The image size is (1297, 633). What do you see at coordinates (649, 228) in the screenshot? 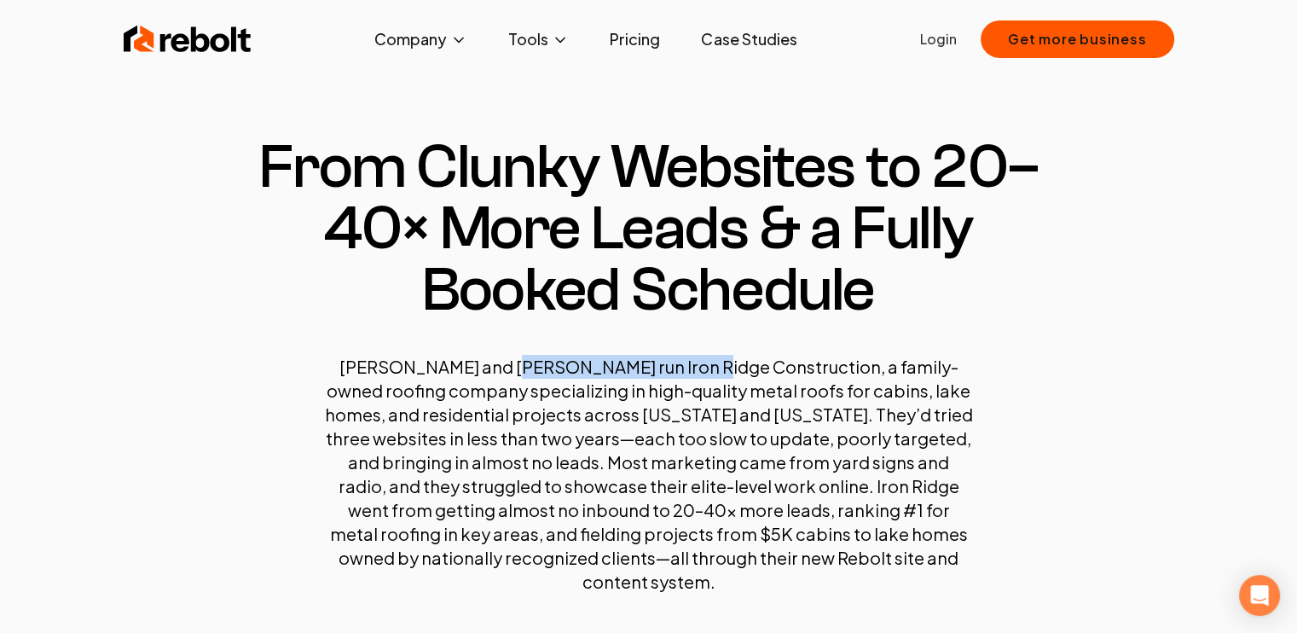
I see `h1: From Clunky Websites to 20–40× More Leads & a Fully Booked Schedule` at bounding box center [649, 228].